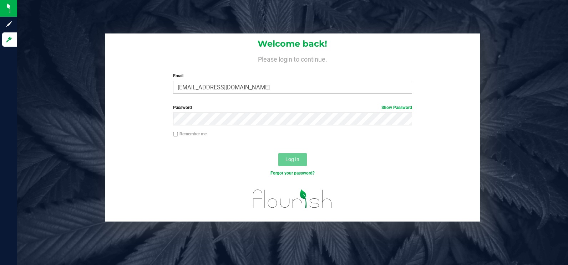 This screenshot has width=568, height=265. What do you see at coordinates (292, 59) in the screenshot?
I see `h4: Please login to continue.` at bounding box center [292, 59].